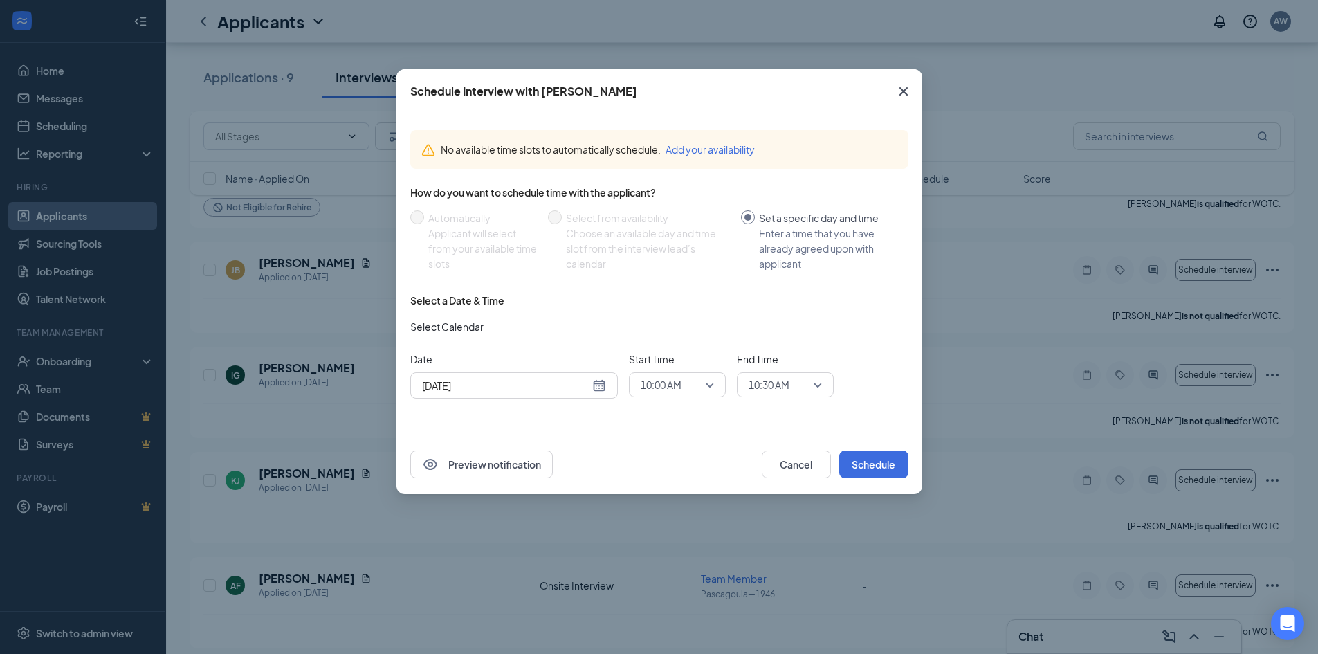 This screenshot has width=1318, height=654. I want to click on span: End Time, so click(785, 359).